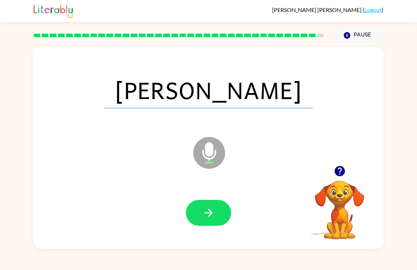 This screenshot has width=417, height=270. I want to click on video: Your browser must support playing .mp4 files to use Literably. Please try using another browser., so click(340, 205).